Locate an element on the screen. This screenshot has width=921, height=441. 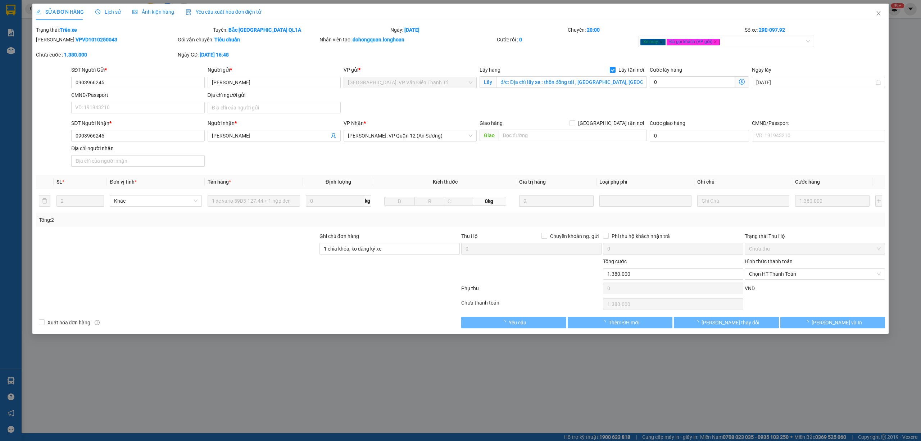
input: C is located at coordinates (459, 201).